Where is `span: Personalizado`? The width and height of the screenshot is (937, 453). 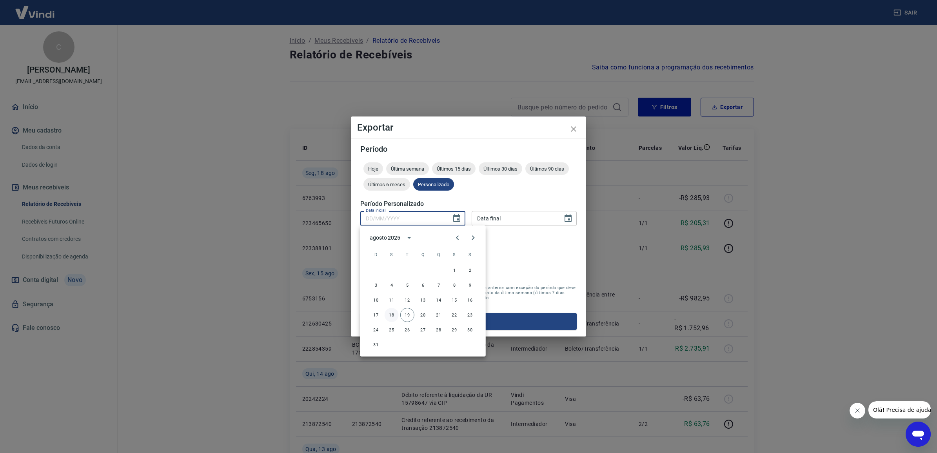
span: Personalizado is located at coordinates (434, 184).